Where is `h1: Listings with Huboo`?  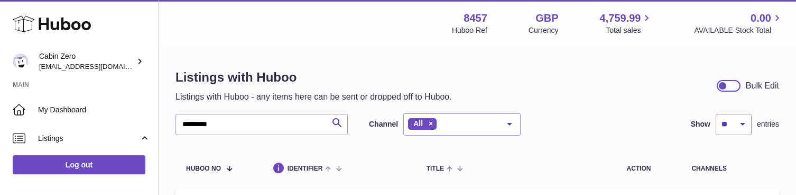
h1: Listings with Huboo is located at coordinates (314, 77).